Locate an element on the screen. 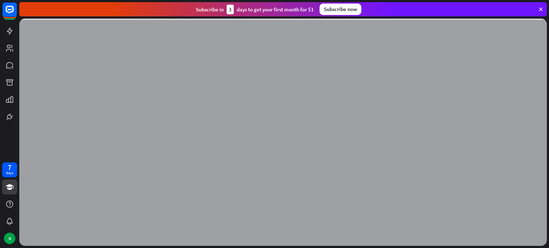 The width and height of the screenshot is (549, 248). div: R is located at coordinates (10, 239).